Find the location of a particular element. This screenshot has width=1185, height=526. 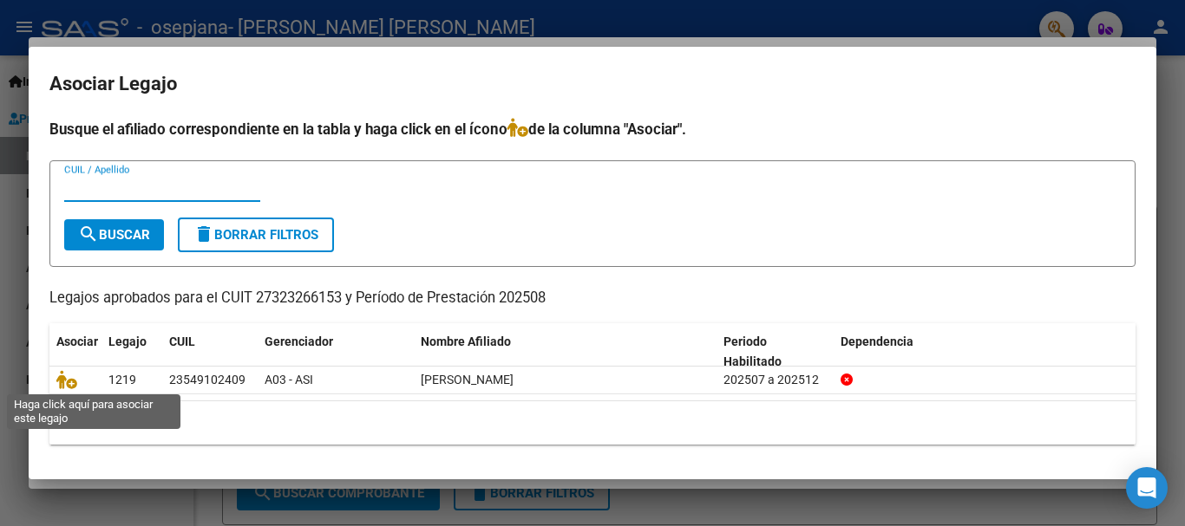

datatable-header-cell: Gerenciador is located at coordinates (336, 352).